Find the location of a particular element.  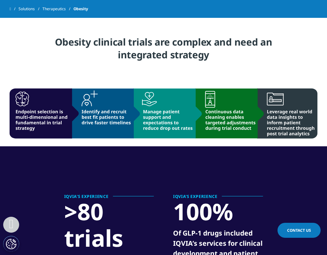

span: Obesity is located at coordinates (81, 9).